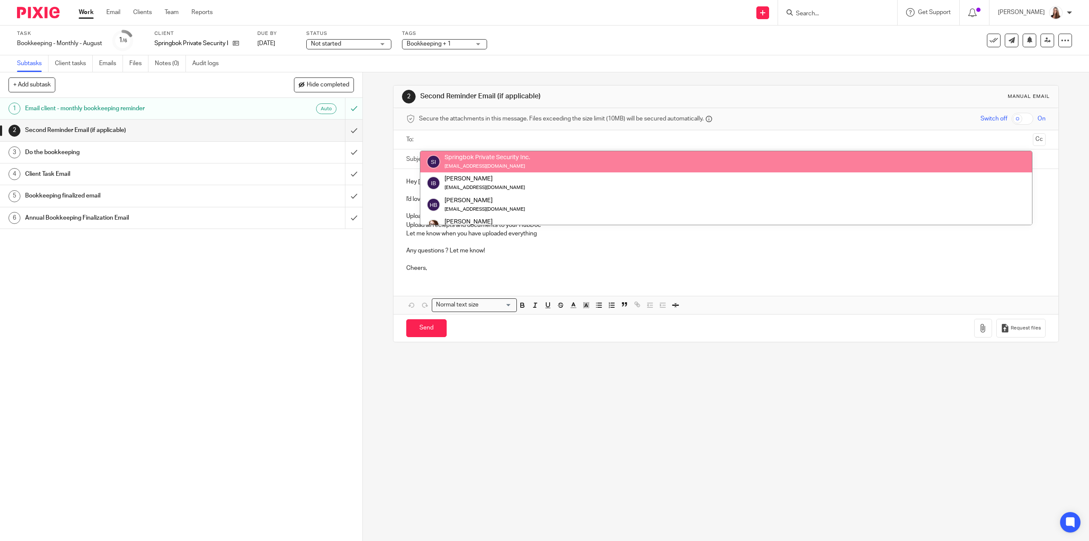 The image size is (1089, 541). What do you see at coordinates (143, 12) in the screenshot?
I see `a: Clients` at bounding box center [143, 12].